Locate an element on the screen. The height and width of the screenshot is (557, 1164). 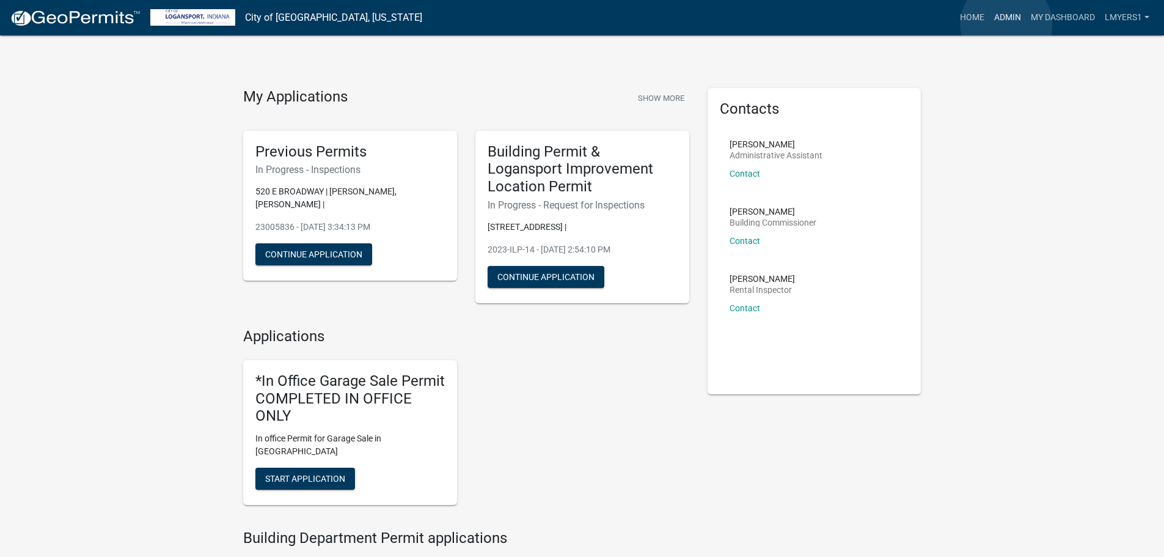
a: Home is located at coordinates (972, 18).